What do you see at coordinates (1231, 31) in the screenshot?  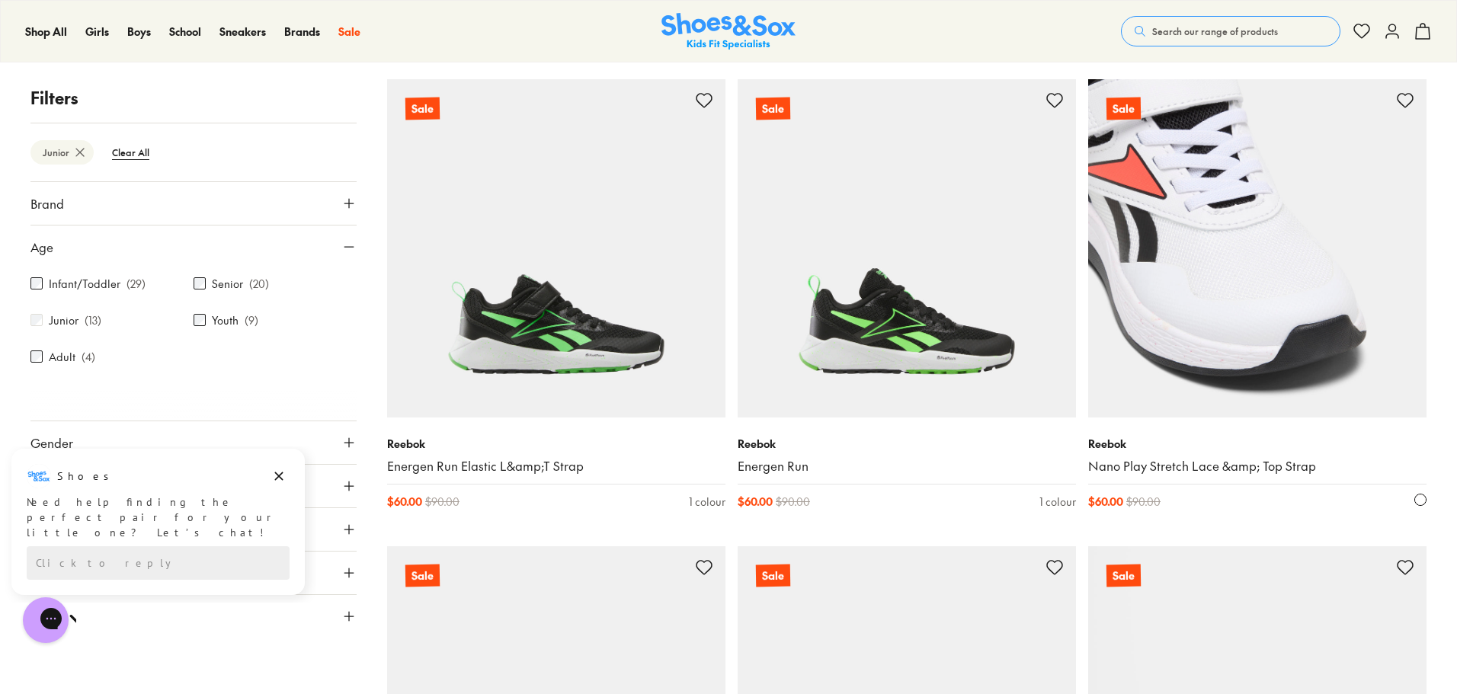 I see `button: Search our range of products` at bounding box center [1231, 31].